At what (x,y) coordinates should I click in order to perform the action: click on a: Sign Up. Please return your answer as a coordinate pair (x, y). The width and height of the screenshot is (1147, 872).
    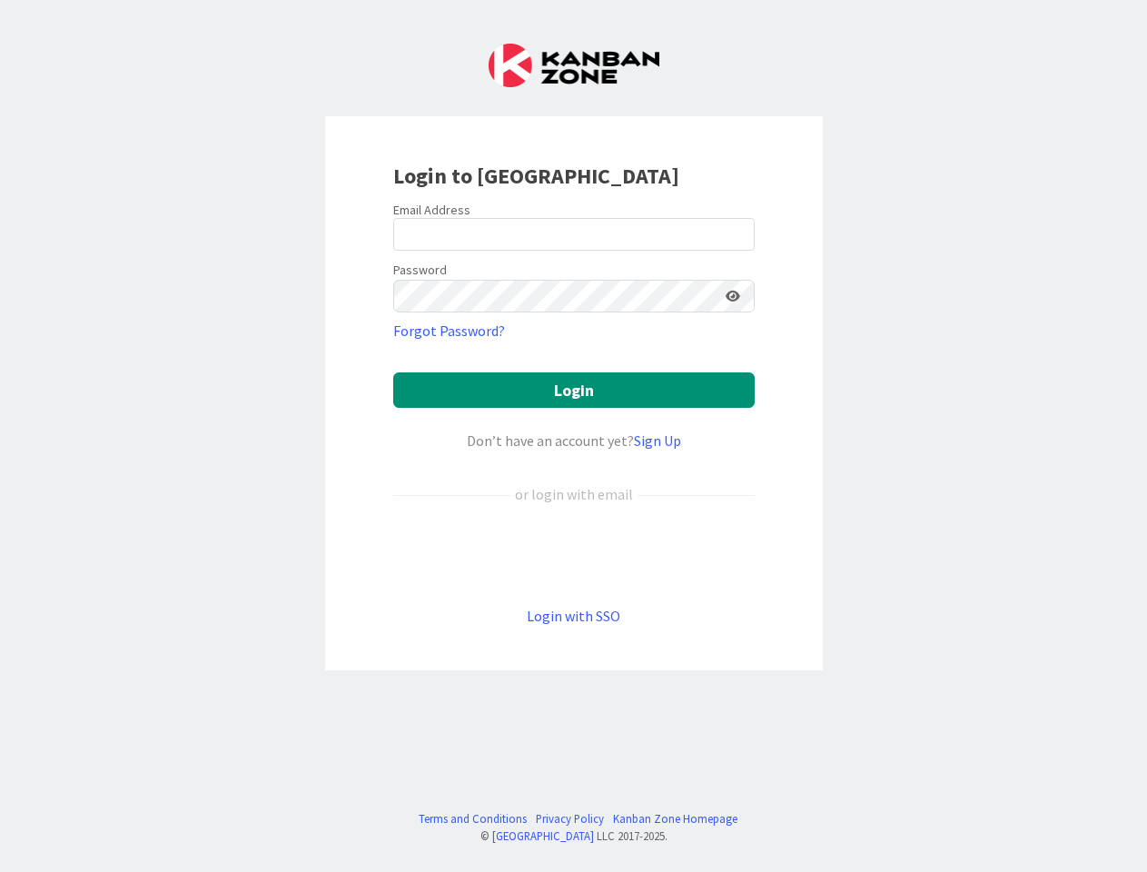
    Looking at the image, I should click on (658, 441).